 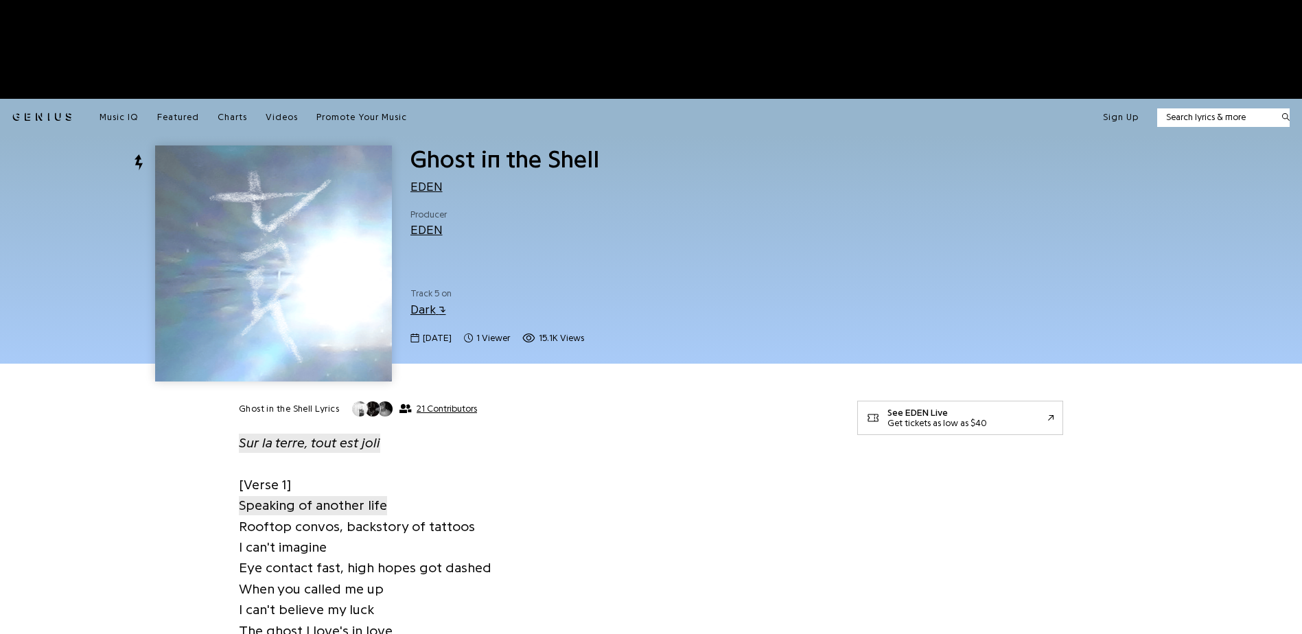 I want to click on a: Featured, so click(x=178, y=117).